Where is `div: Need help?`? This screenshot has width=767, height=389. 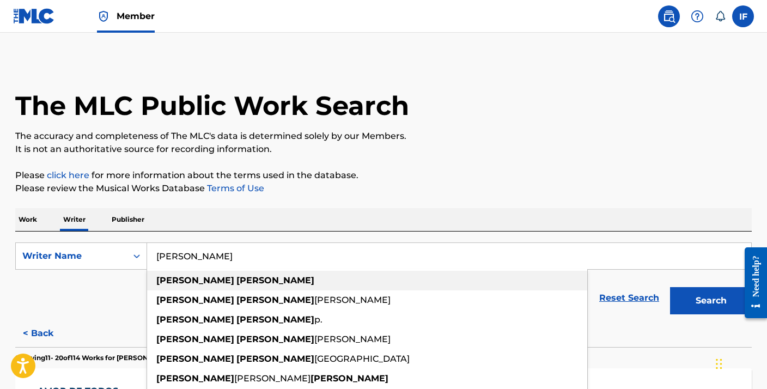
div: Need help? is located at coordinates (19, 40).